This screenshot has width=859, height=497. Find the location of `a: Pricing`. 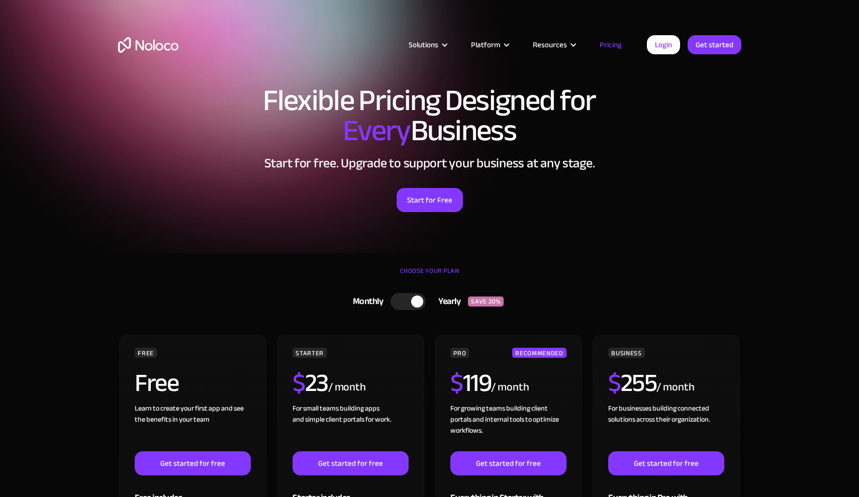

a: Pricing is located at coordinates (611, 45).